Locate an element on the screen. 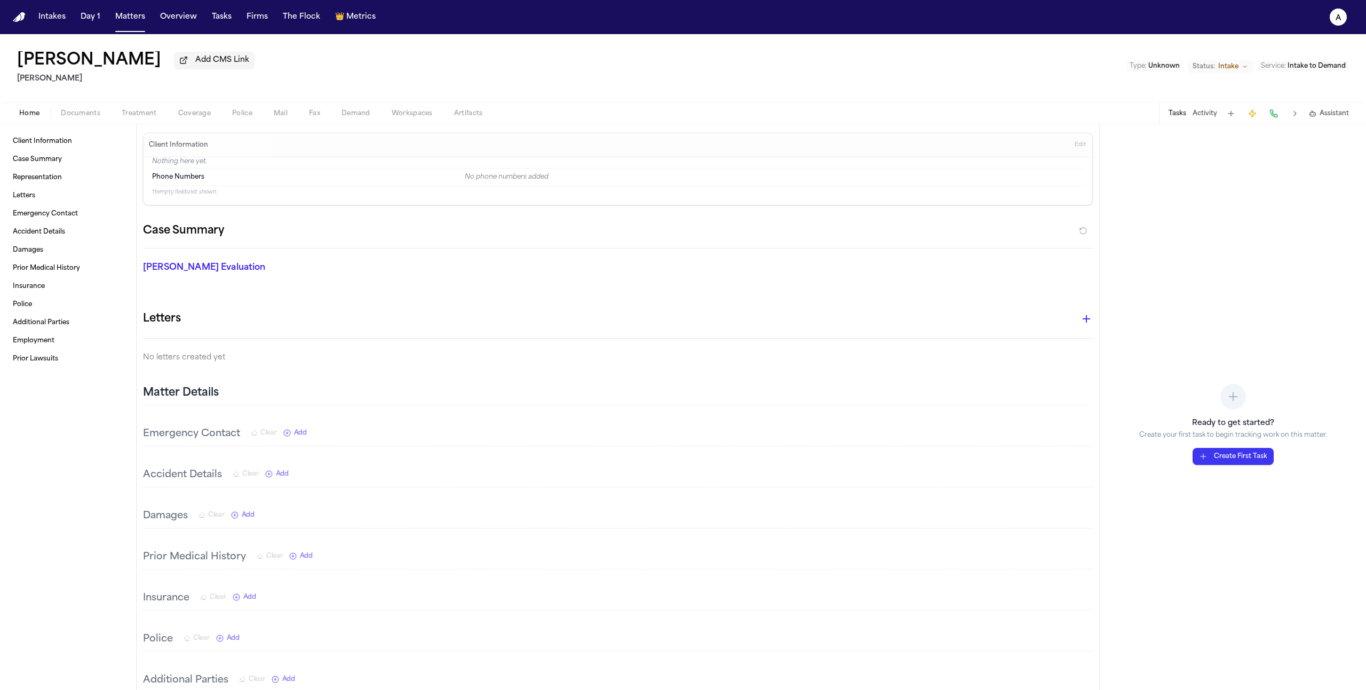 The image size is (1366, 690). h3: Ready to get started? is located at coordinates (1233, 424).